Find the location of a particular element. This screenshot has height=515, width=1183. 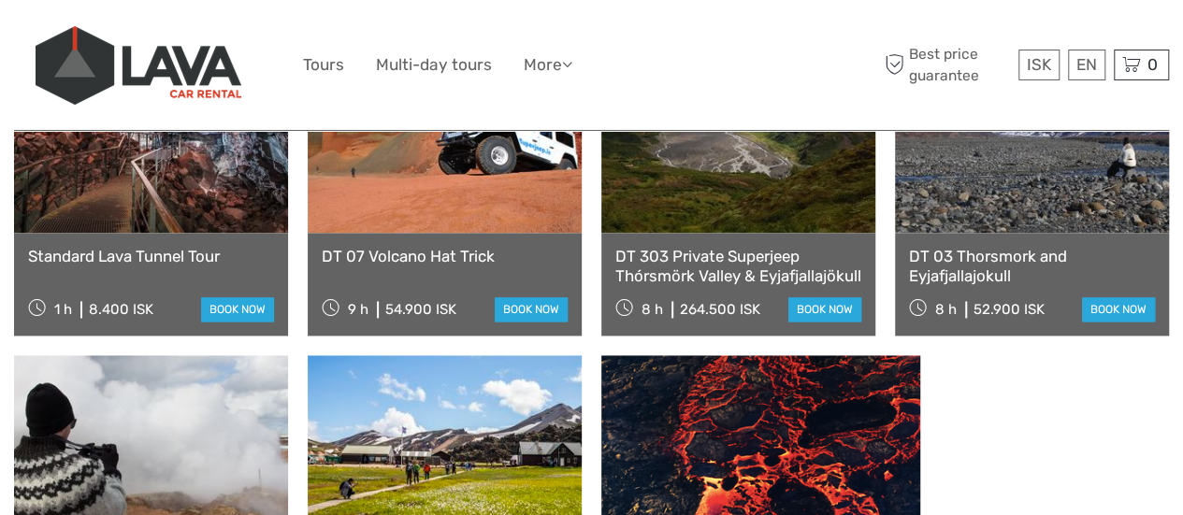

div: 264.500 ISK is located at coordinates (720, 310).